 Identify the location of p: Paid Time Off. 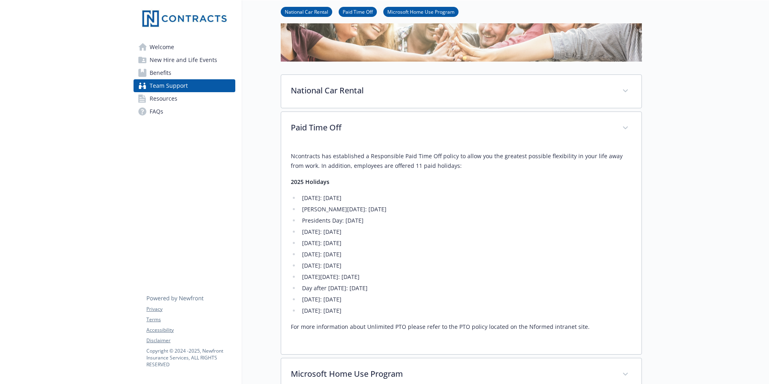
(452, 128).